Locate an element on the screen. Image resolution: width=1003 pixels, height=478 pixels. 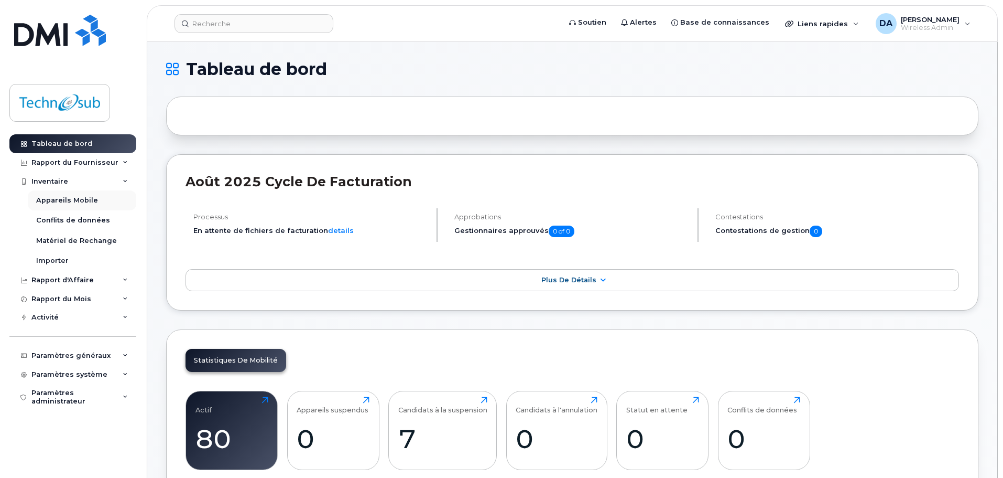
a: Actif80 is located at coordinates (232, 430).